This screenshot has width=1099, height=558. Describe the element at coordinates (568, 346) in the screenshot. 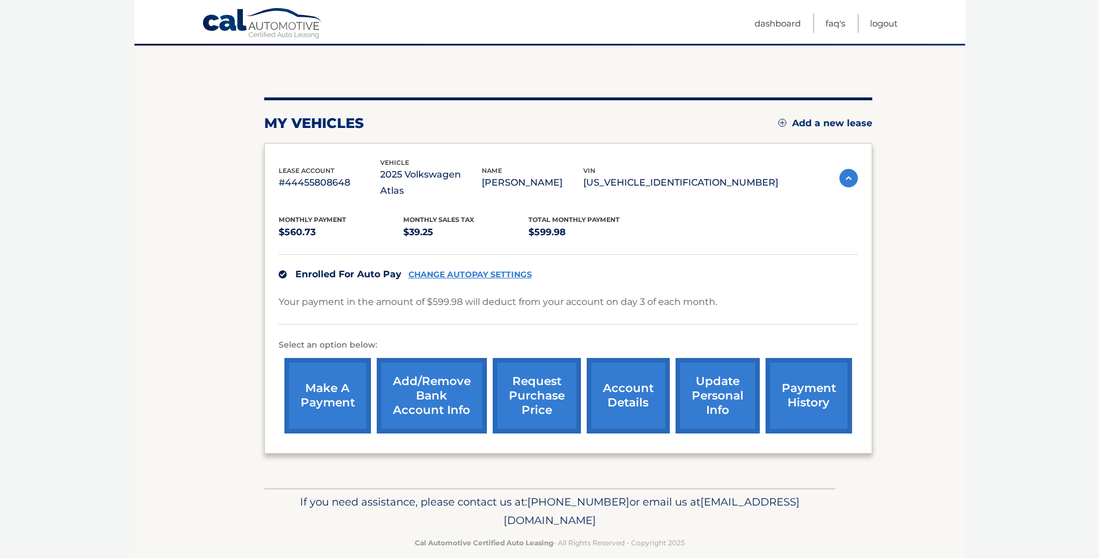

I see `p: Select an option below:` at that location.